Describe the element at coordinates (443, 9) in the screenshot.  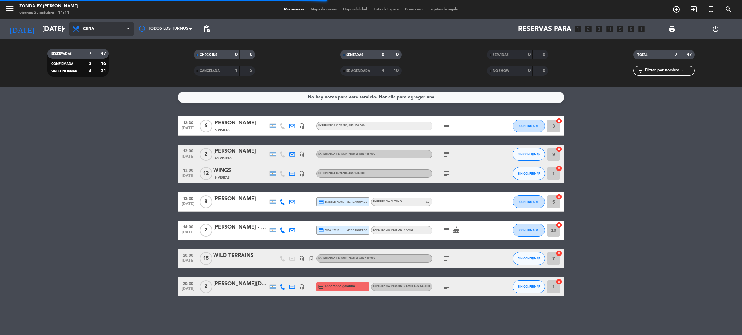
I see `span: Tarjetas de regalo` at that location.